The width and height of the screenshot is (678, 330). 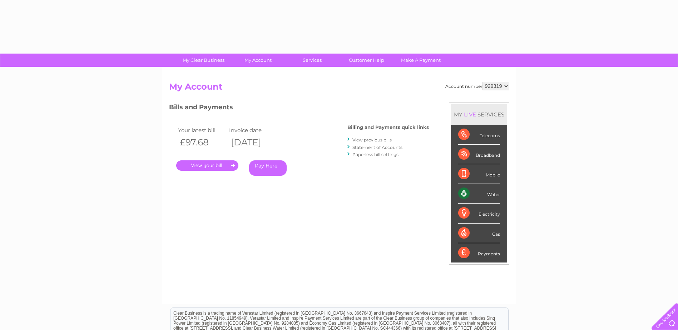 I want to click on a: Paperless bill settings, so click(x=375, y=154).